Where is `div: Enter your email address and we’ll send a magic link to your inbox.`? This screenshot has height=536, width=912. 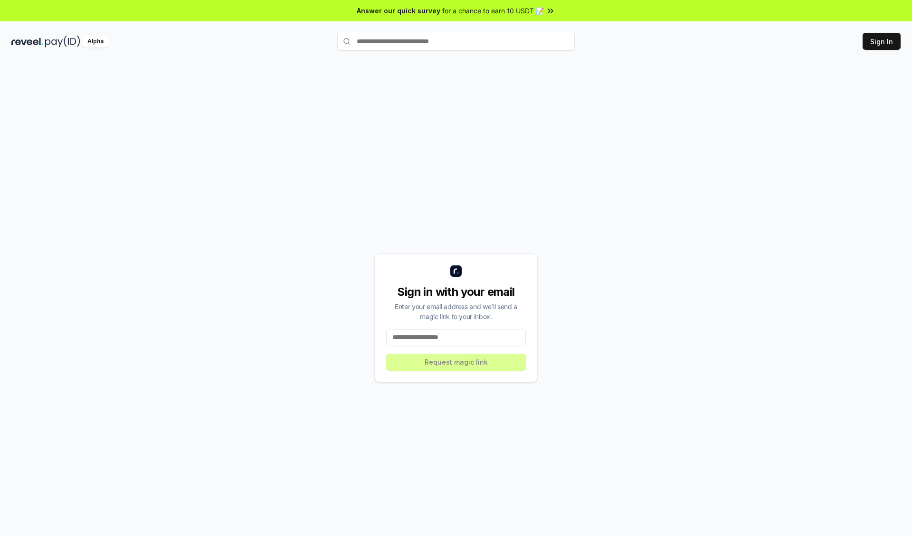
div: Enter your email address and we’ll send a magic link to your inbox. is located at coordinates (456, 312).